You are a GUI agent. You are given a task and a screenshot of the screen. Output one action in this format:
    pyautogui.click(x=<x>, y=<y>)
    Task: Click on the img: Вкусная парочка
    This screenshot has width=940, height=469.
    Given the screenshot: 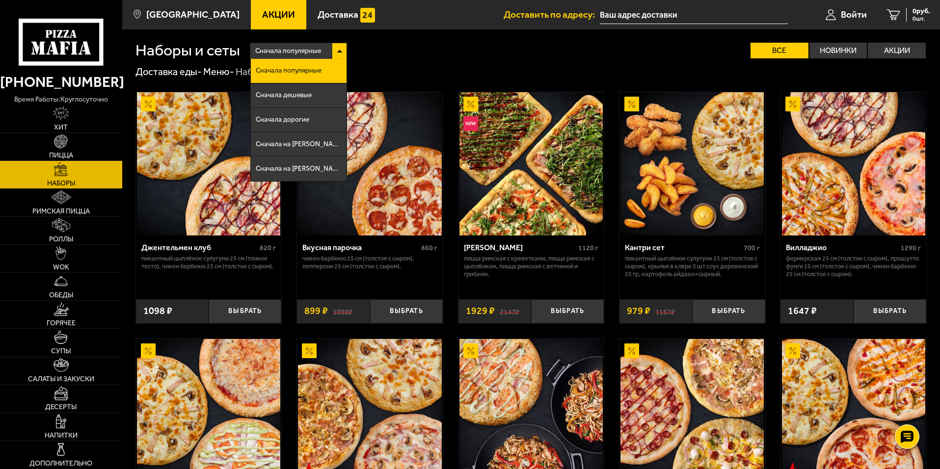 What is the action you would take?
    pyautogui.click(x=370, y=164)
    